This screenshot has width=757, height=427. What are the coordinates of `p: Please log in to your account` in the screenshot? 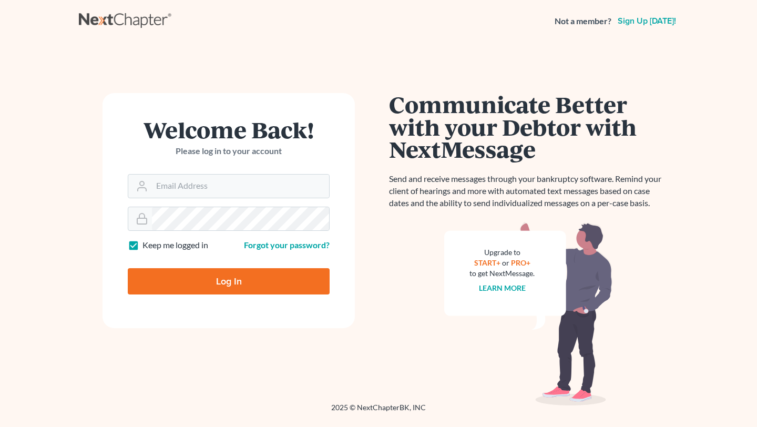 It's located at (229, 151).